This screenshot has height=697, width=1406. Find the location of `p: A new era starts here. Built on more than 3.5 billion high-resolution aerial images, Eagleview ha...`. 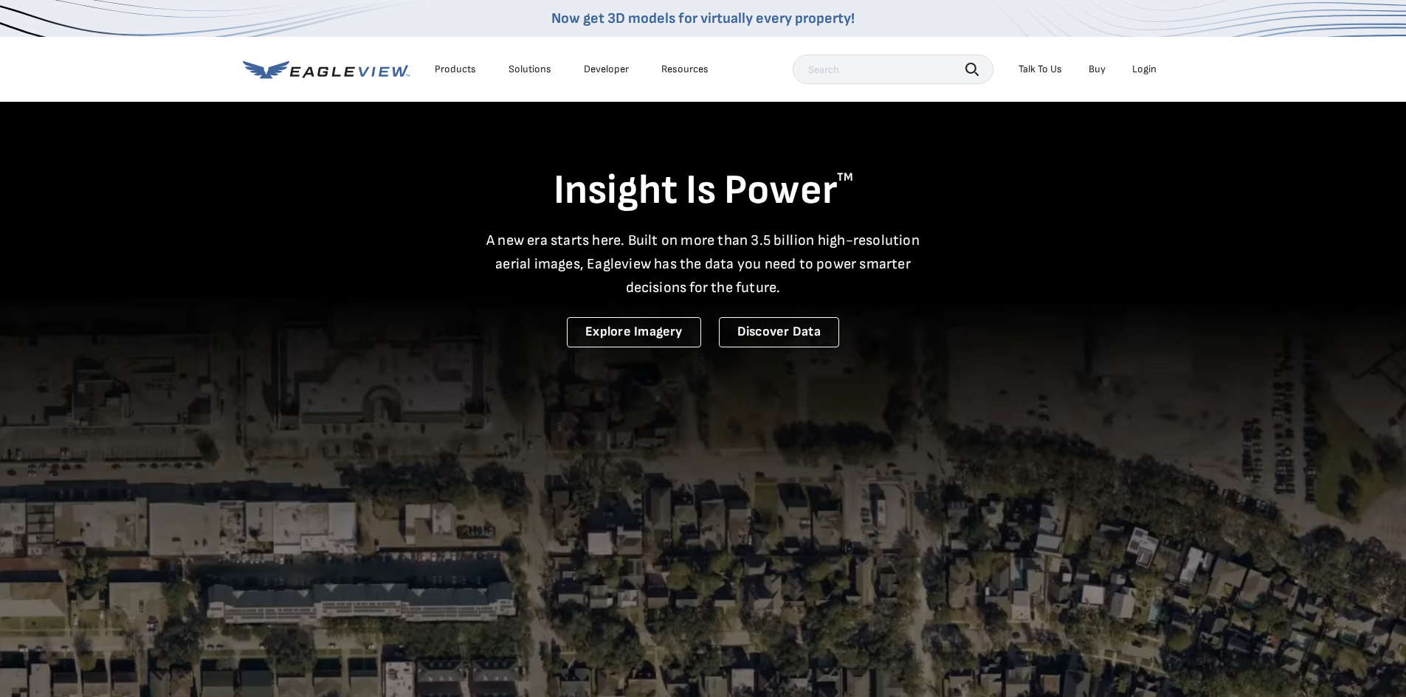

p: A new era starts here. Built on more than 3.5 billion high-resolution aerial images, Eagleview ha... is located at coordinates (703, 264).